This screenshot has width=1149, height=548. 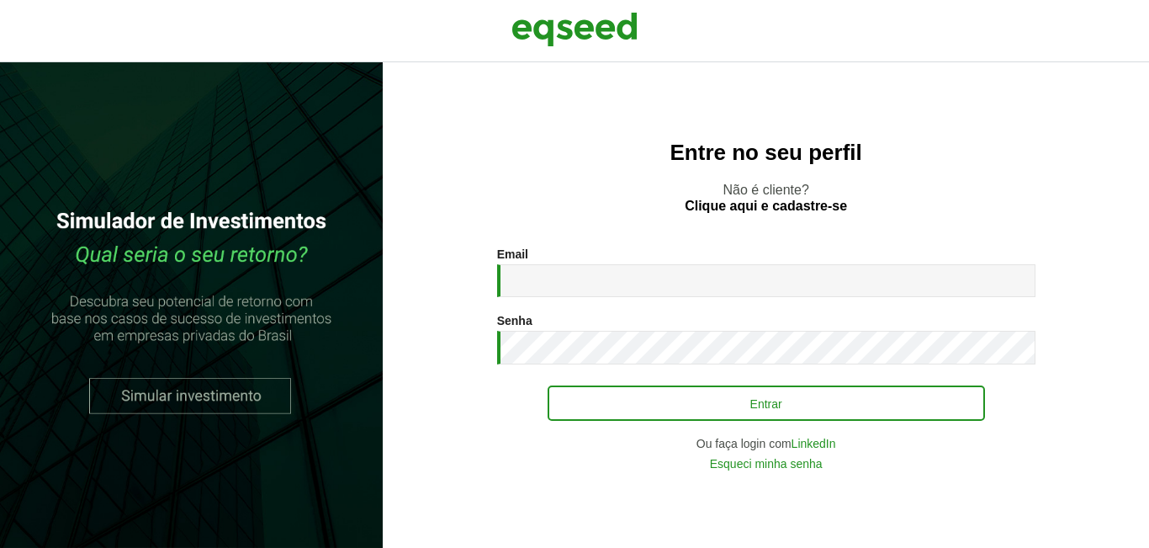 What do you see at coordinates (765, 152) in the screenshot?
I see `h2: Entre no seu perfil` at bounding box center [765, 152].